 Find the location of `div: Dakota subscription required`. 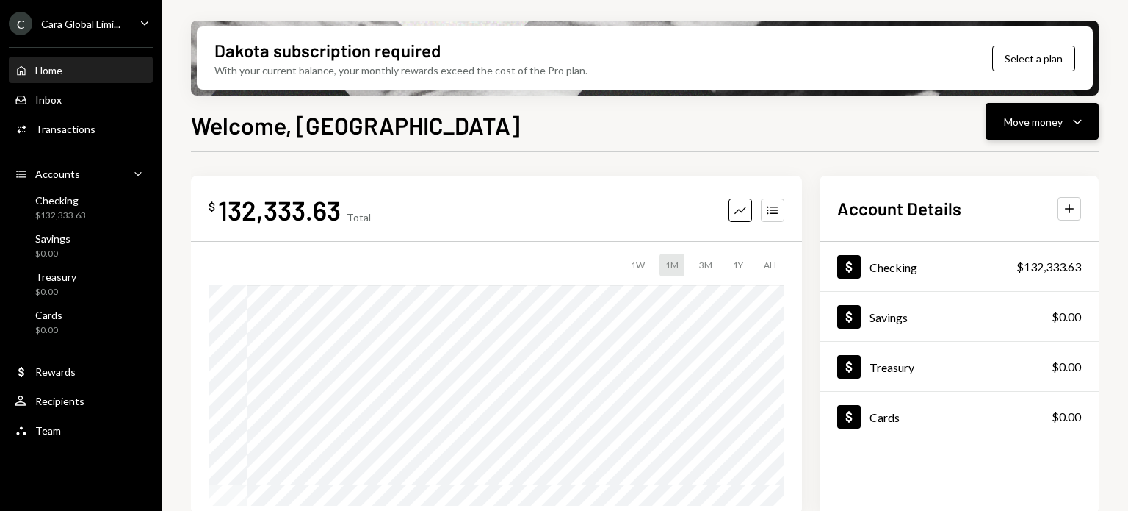

div: Dakota subscription required is located at coordinates (328, 50).